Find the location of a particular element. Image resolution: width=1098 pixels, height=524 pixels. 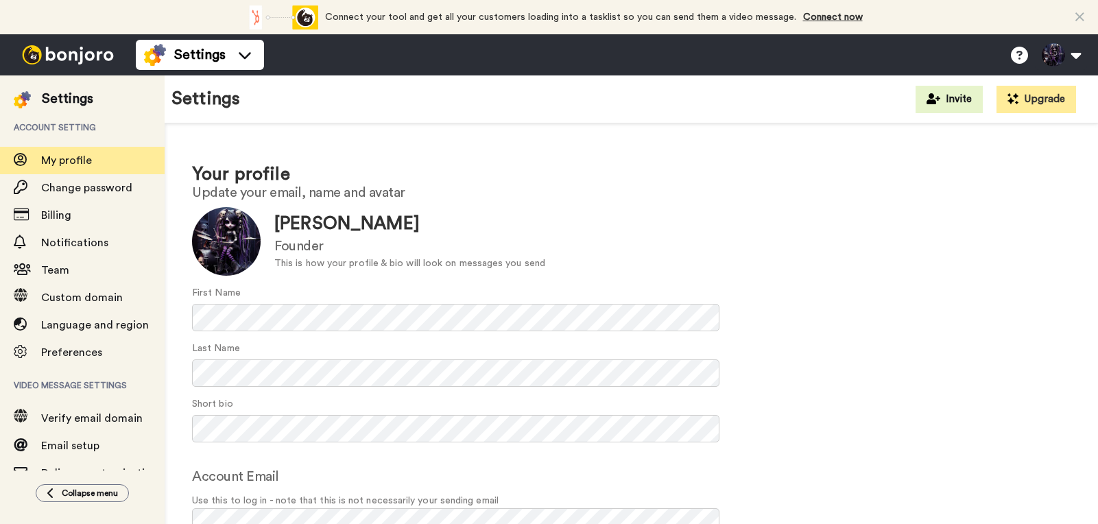

span: Notifications is located at coordinates (75, 243).